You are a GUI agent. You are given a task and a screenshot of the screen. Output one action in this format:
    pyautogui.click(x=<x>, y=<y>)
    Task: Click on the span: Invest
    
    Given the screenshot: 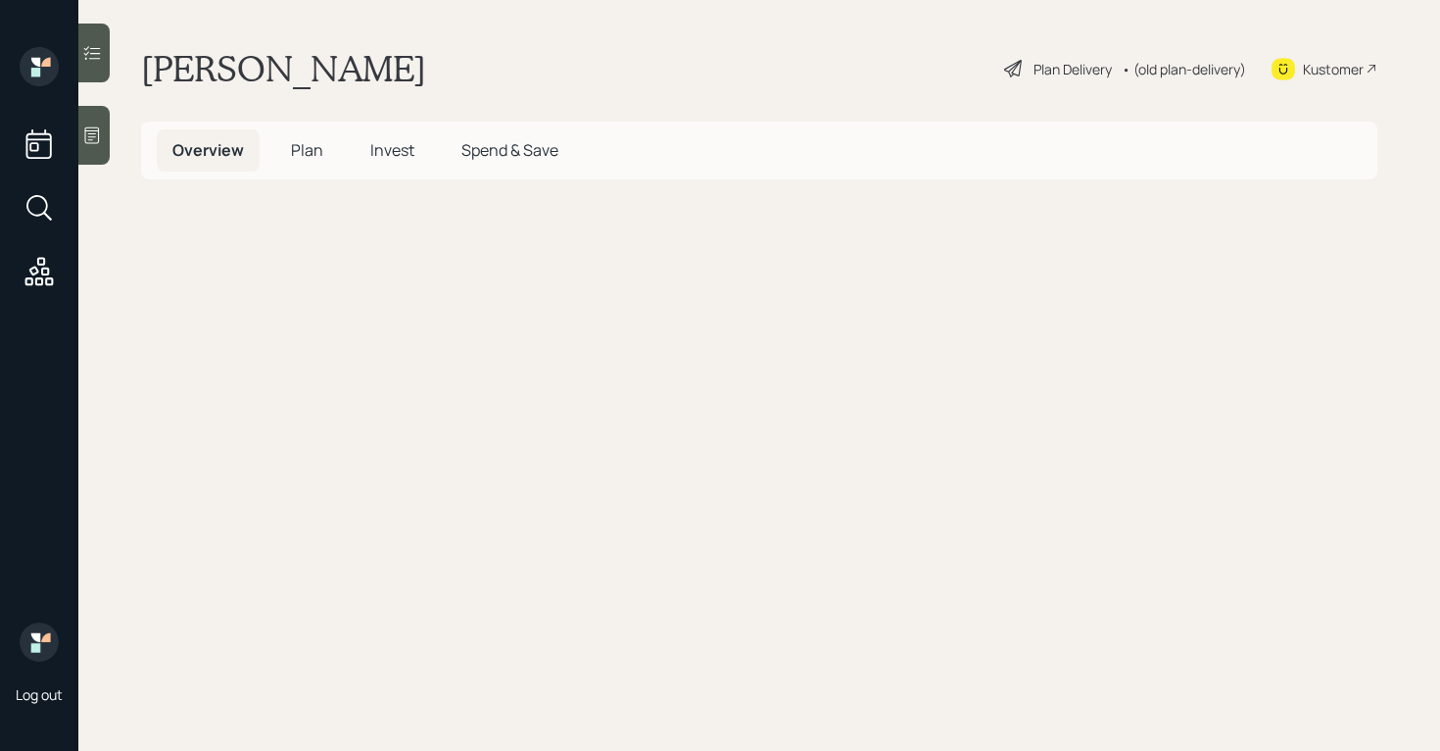 What is the action you would take?
    pyautogui.click(x=392, y=150)
    